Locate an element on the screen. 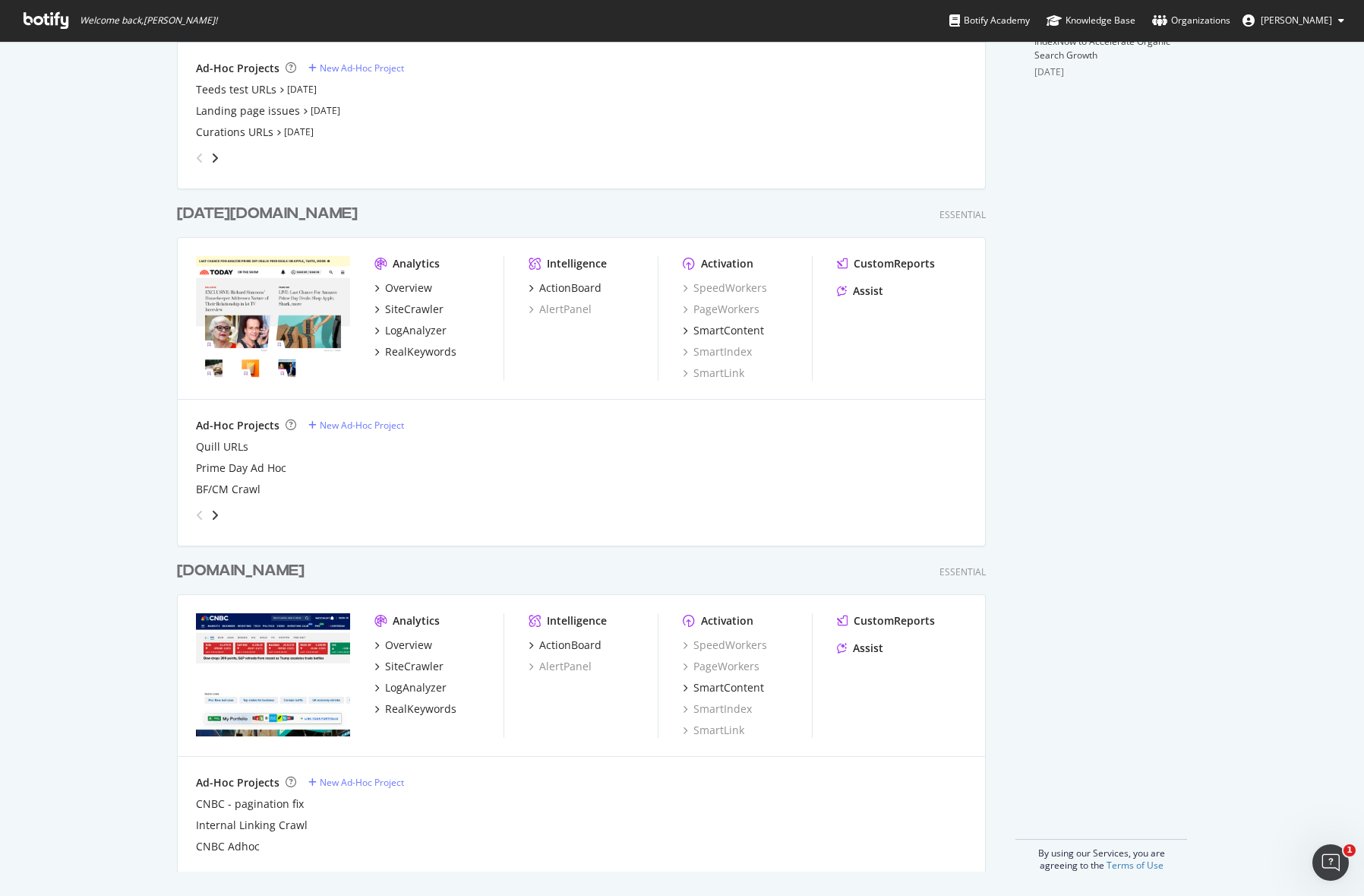 Image resolution: width=1364 pixels, height=896 pixels. div: Quill URLs is located at coordinates (222, 447).